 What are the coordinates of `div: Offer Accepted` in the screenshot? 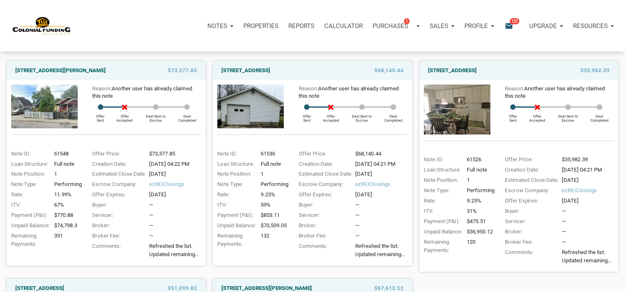 It's located at (331, 116).